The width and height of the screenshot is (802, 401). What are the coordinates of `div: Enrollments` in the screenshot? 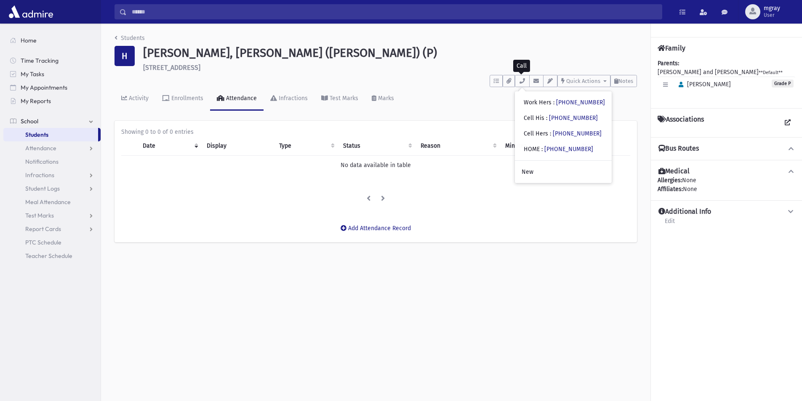 It's located at (187, 98).